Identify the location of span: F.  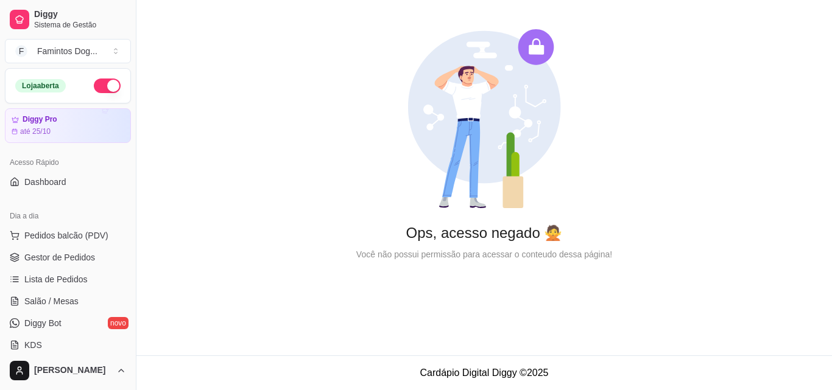
(21, 51).